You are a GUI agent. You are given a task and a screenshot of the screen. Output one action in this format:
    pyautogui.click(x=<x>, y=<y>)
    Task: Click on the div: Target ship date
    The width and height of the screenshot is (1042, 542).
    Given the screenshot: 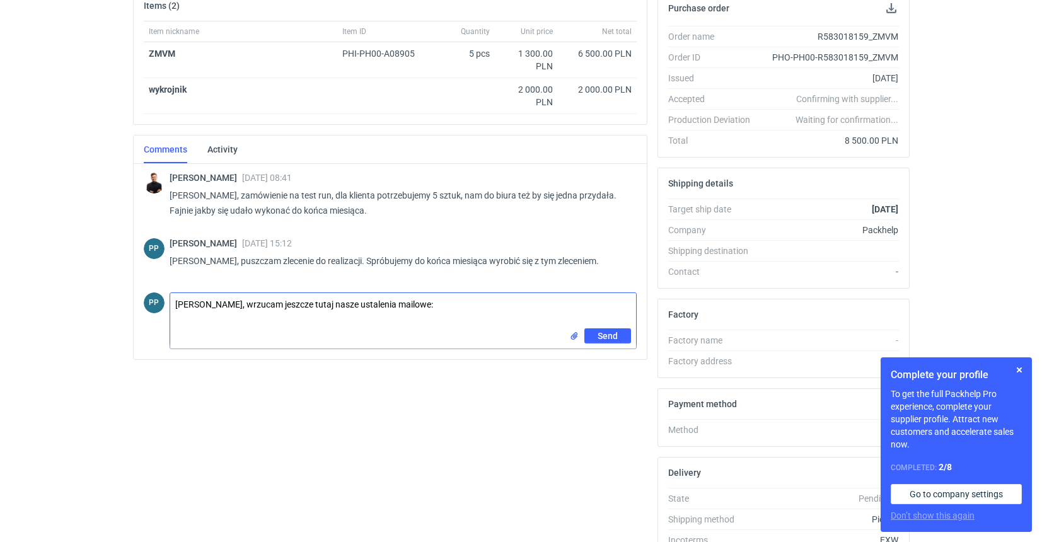 What is the action you would take?
    pyautogui.click(x=714, y=209)
    